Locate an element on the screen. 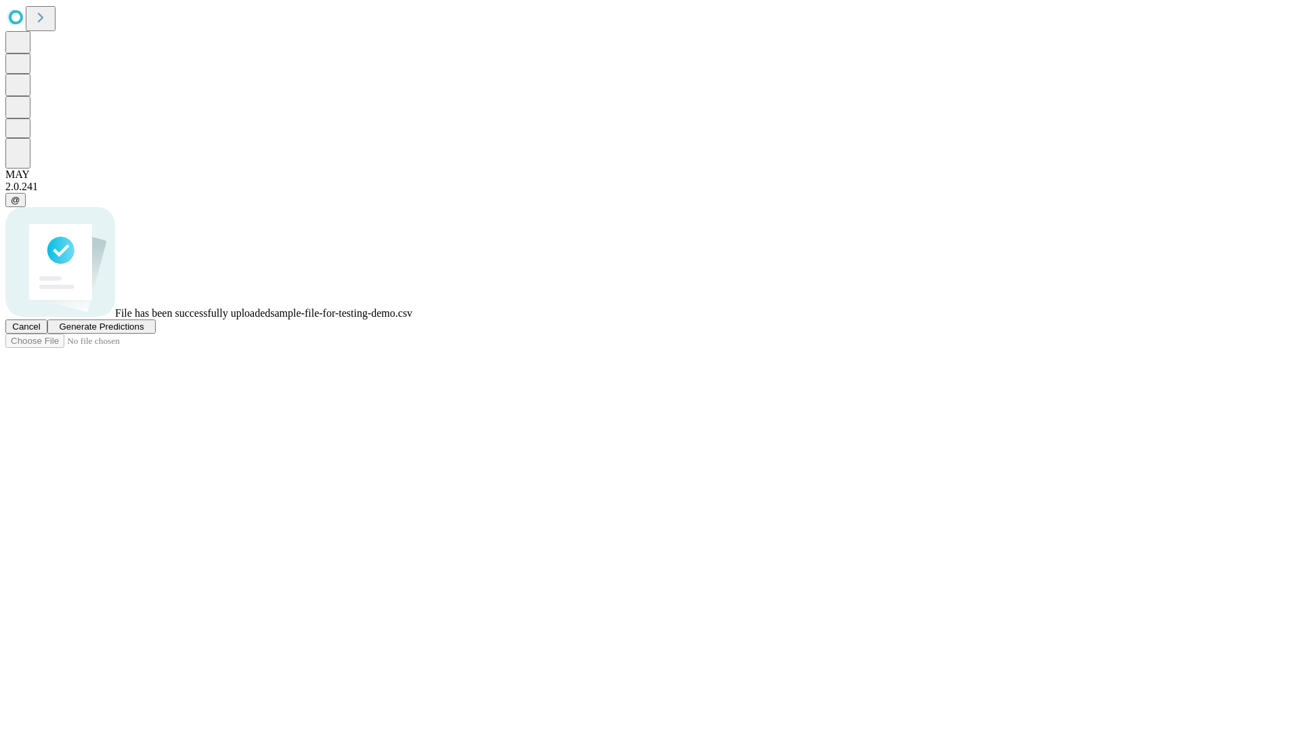  span: Generate Predictions is located at coordinates (101, 326).